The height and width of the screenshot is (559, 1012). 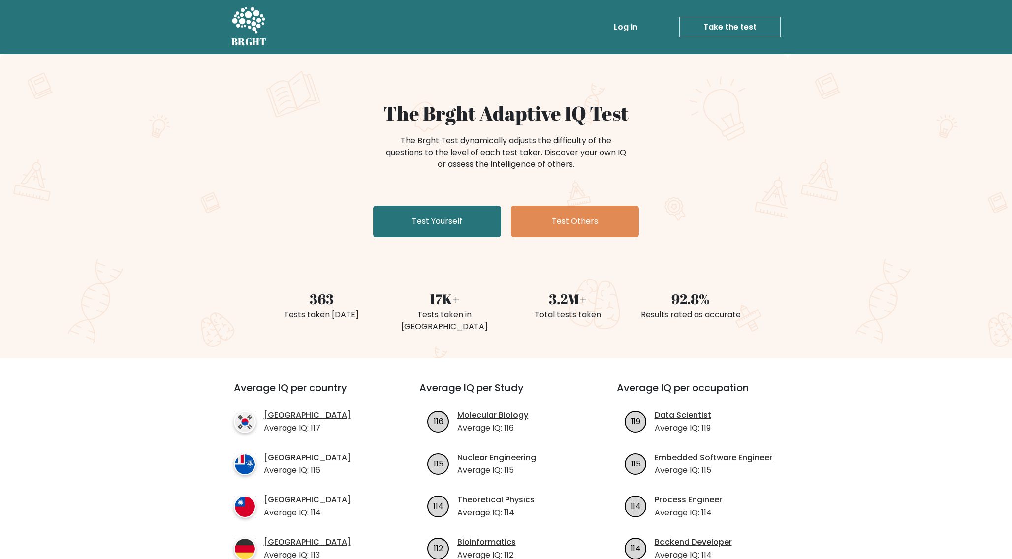 I want to click on div: 17K+, so click(x=444, y=299).